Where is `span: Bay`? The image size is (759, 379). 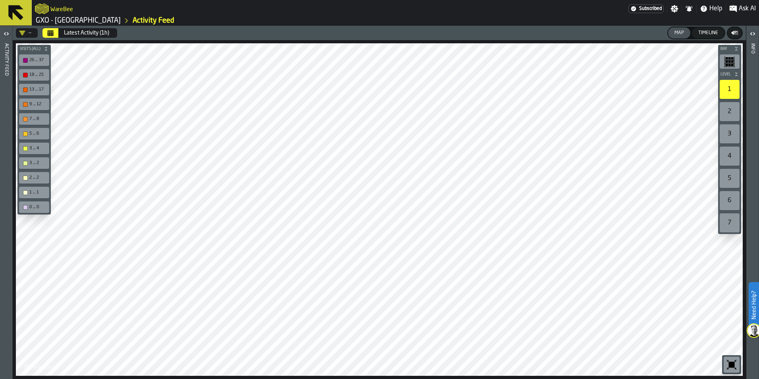
span: Bay is located at coordinates (725, 49).